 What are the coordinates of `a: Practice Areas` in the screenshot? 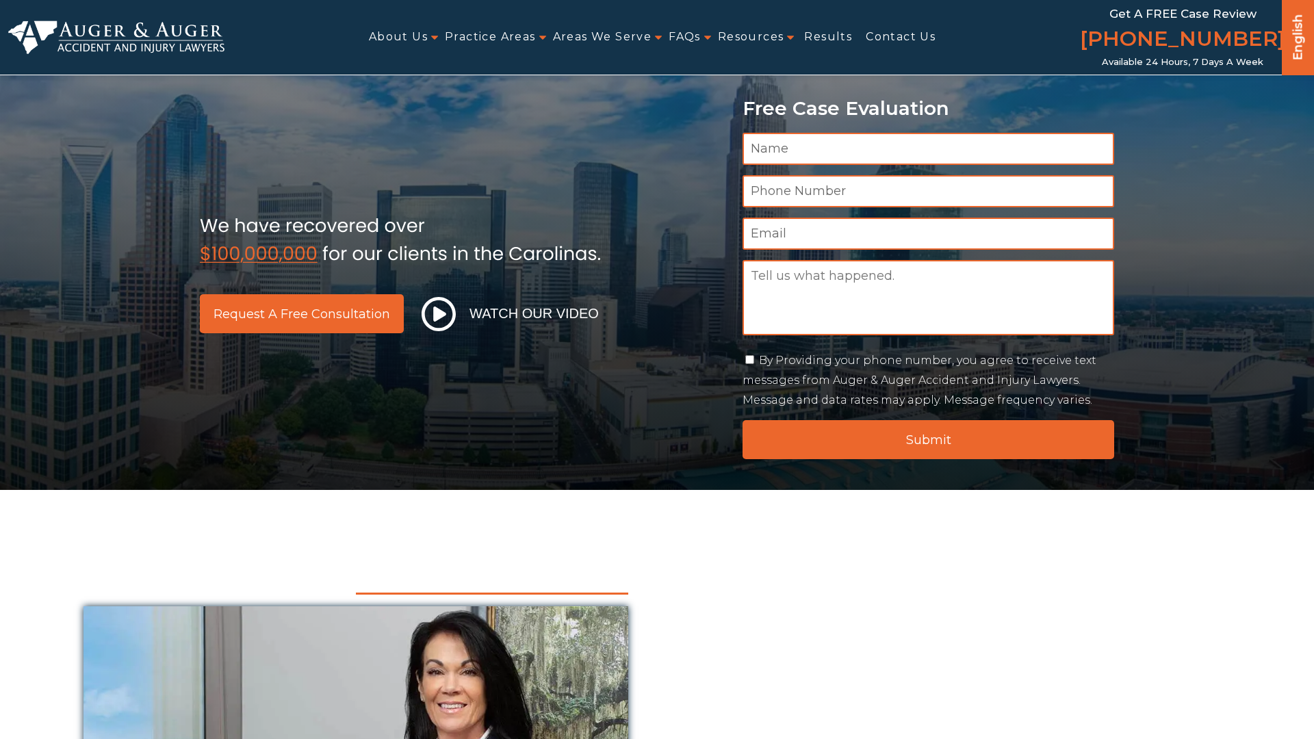 It's located at (490, 37).